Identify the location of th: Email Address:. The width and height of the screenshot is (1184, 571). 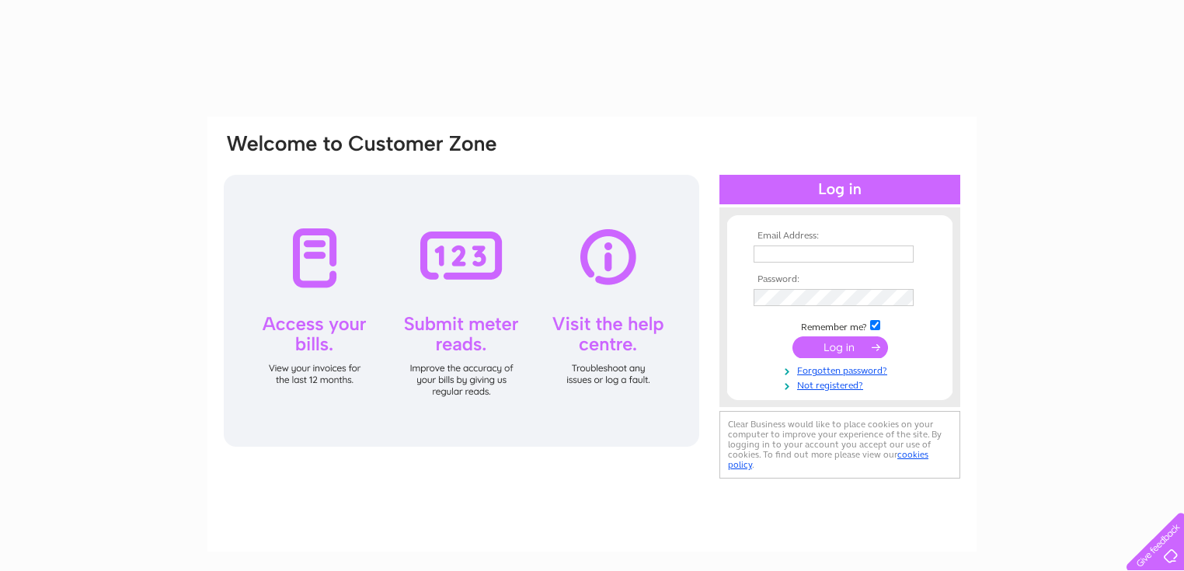
(840, 236).